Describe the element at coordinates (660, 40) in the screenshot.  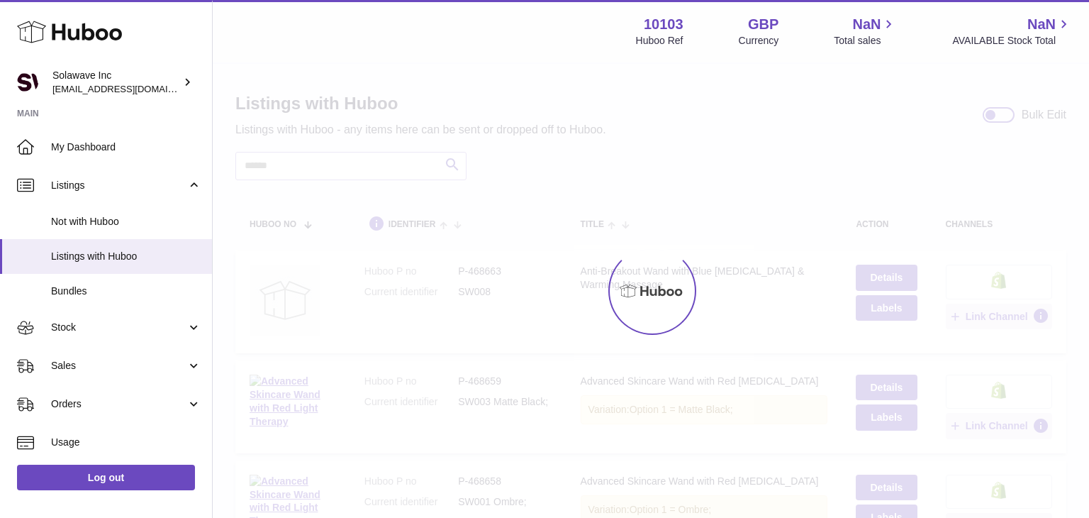
I see `div: Huboo Ref` at that location.